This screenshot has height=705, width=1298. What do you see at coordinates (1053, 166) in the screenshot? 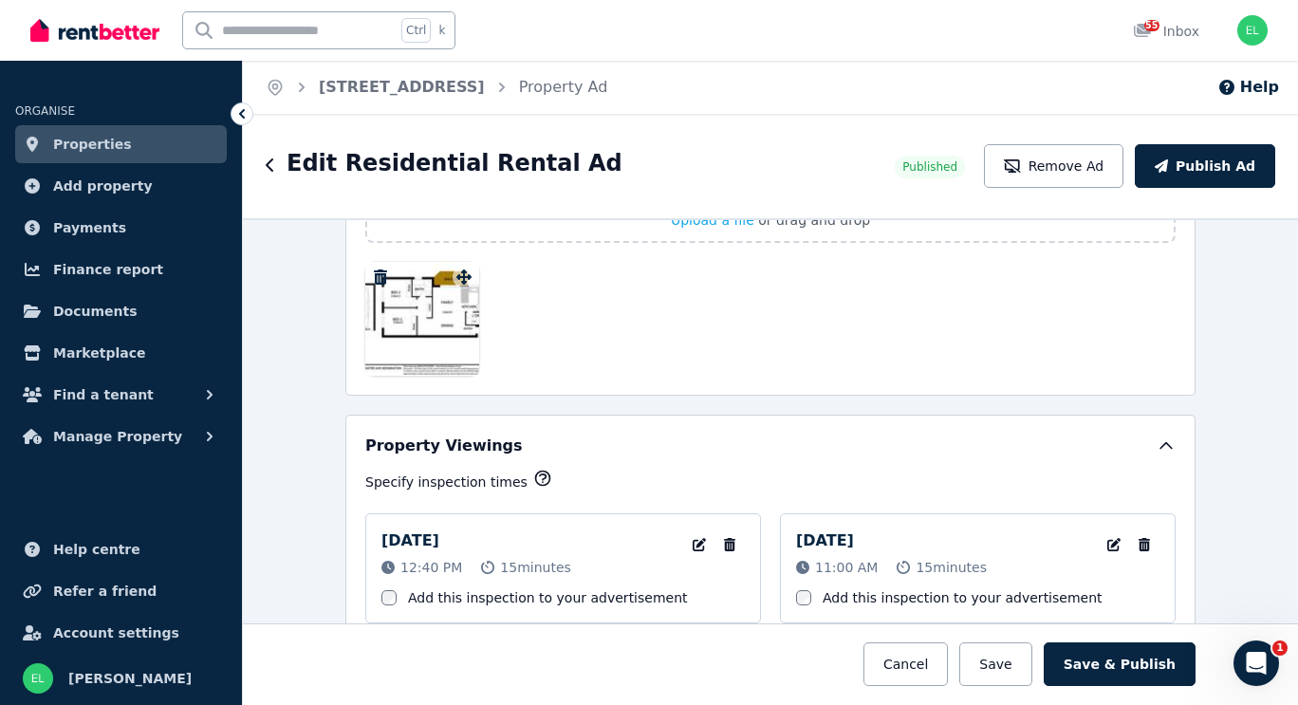
I see `button: Remove Ad` at bounding box center [1053, 166].